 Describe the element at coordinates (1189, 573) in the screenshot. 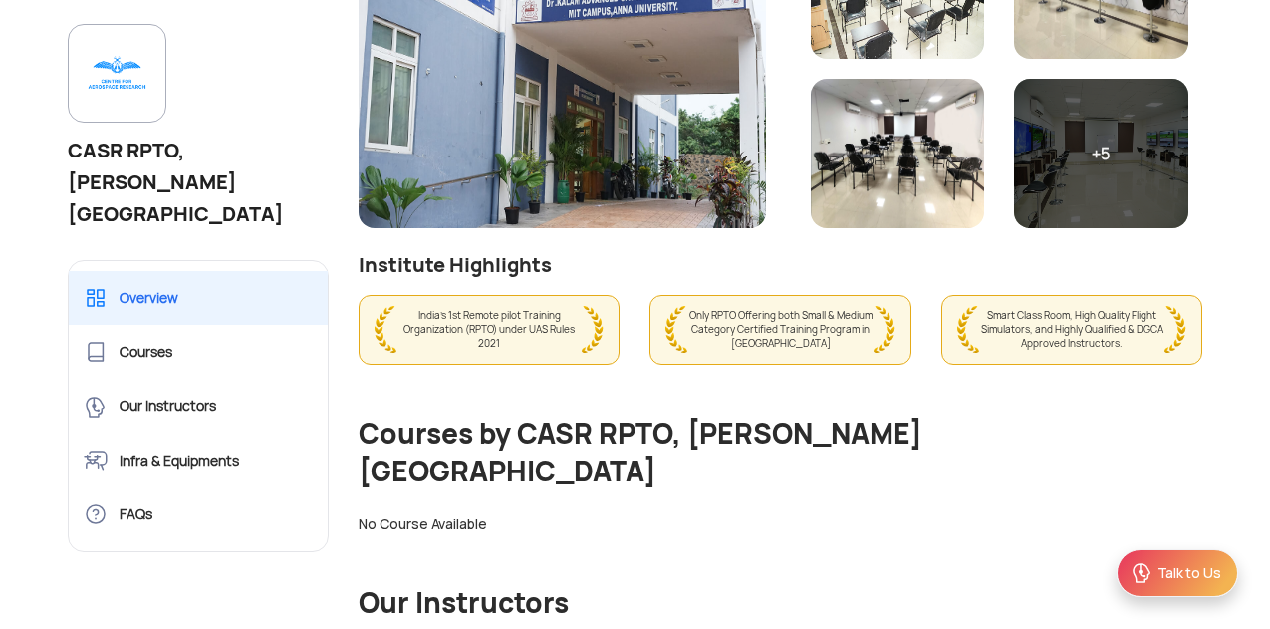

I see `div: Talk to Us` at that location.